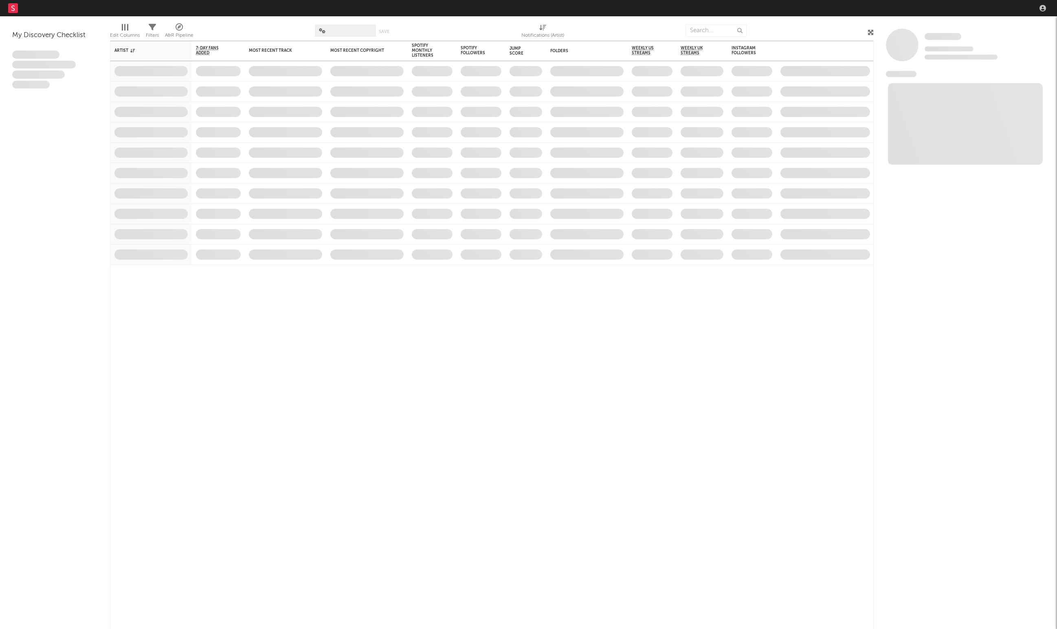  What do you see at coordinates (145, 51) in the screenshot?
I see `div: Artist` at bounding box center [145, 51].